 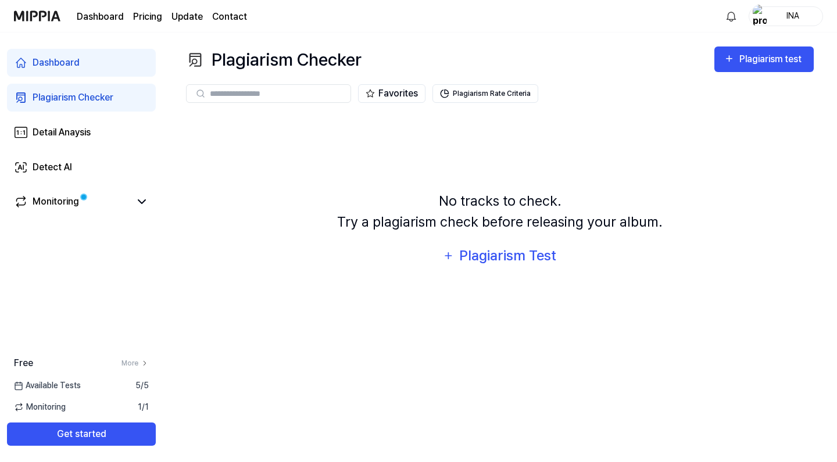 I want to click on button: Favorites, so click(x=392, y=94).